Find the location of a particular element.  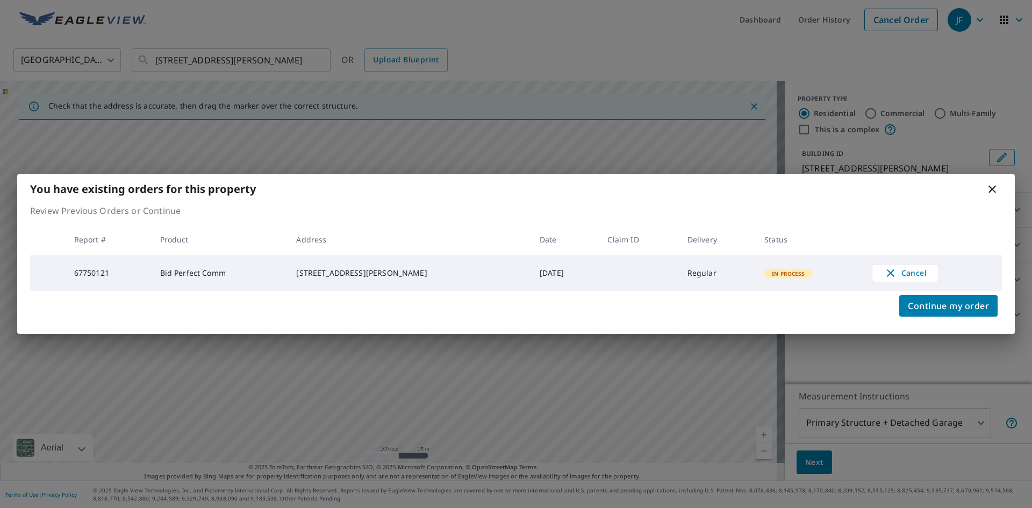

th: Date is located at coordinates (565, 239).